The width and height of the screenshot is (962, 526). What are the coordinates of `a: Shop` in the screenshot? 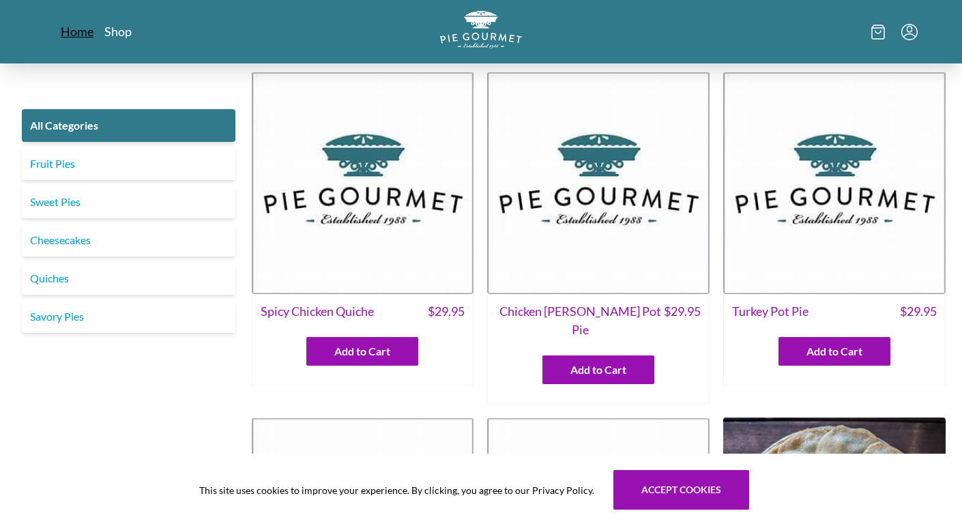 It's located at (118, 31).